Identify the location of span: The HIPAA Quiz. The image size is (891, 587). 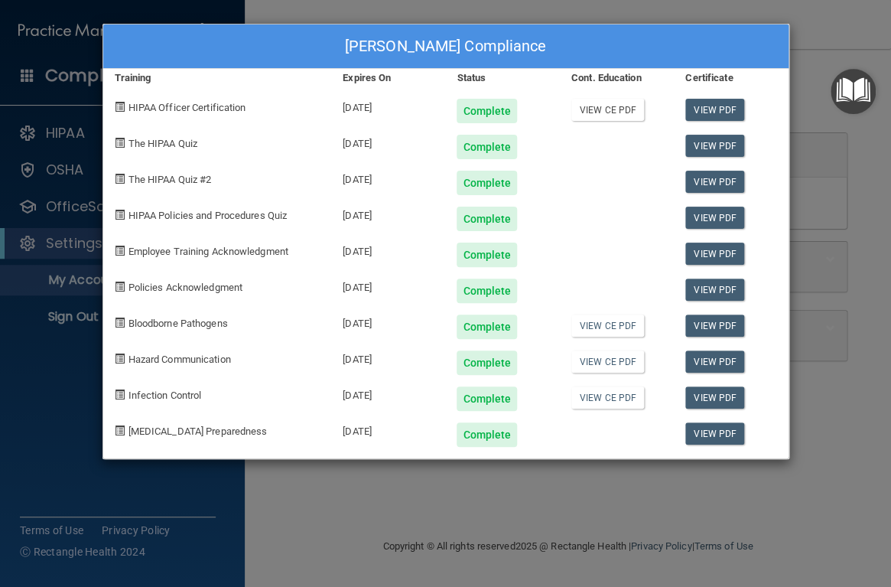
(163, 143).